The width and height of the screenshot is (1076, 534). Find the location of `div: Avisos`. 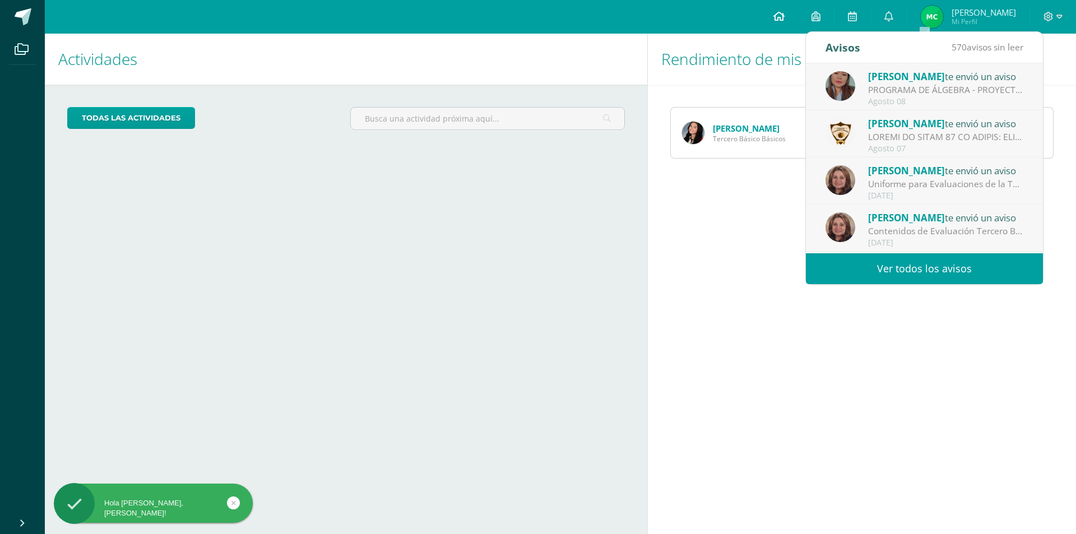

div: Avisos is located at coordinates (843, 47).